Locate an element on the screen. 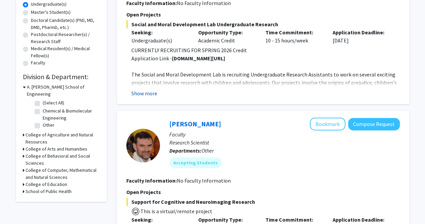 The image size is (425, 224). span: Support for Cognitive and Neuroimaging Research is located at coordinates (263, 201).